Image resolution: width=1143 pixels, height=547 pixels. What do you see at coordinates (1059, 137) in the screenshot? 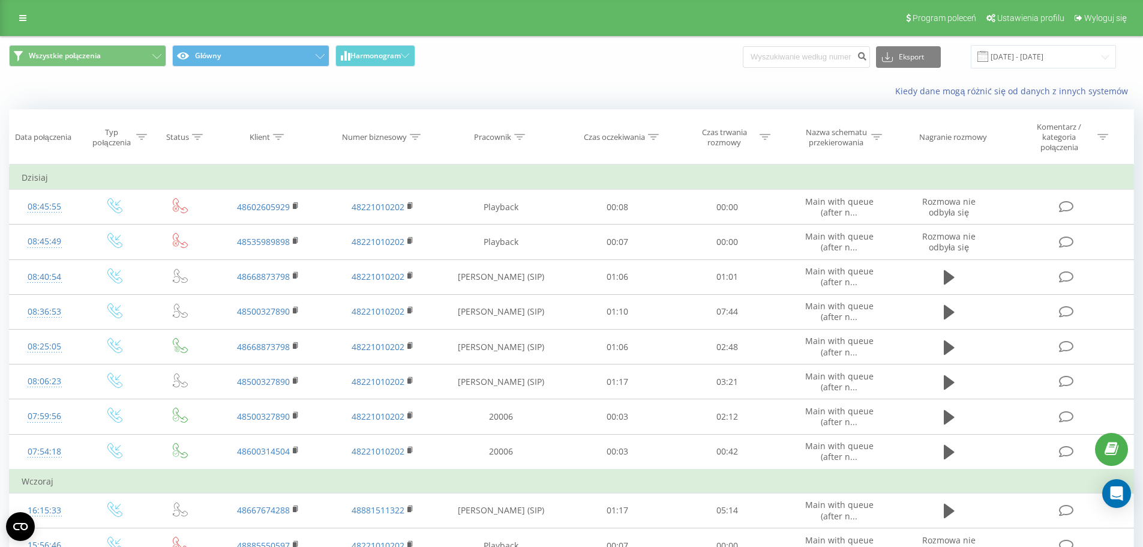
I see `div: Komentarz / kategoria połączenia` at bounding box center [1059, 137].